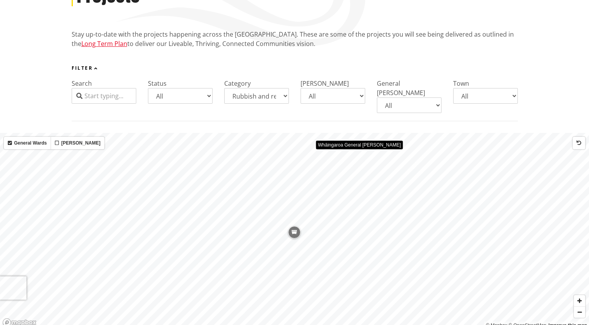  What do you see at coordinates (294, 232) in the screenshot?
I see `div: Map marker` at bounding box center [294, 232].